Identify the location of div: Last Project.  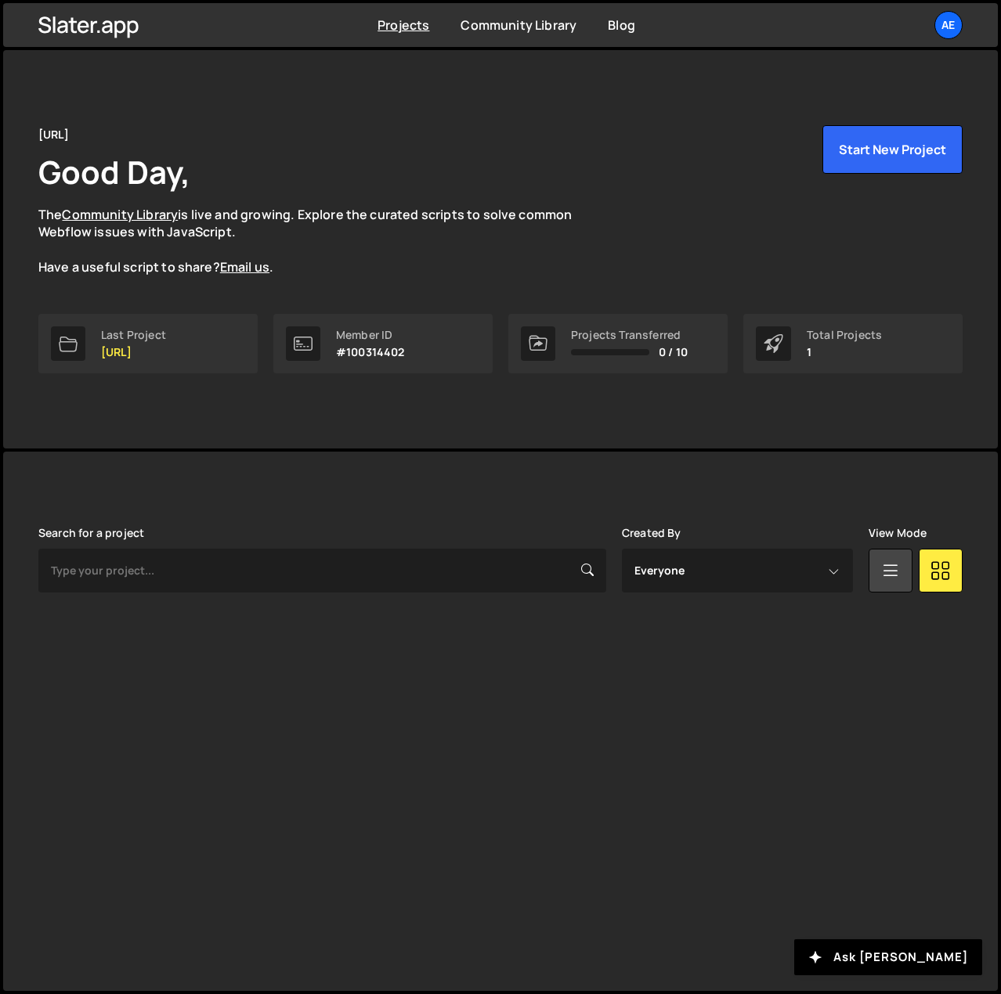
(133, 335).